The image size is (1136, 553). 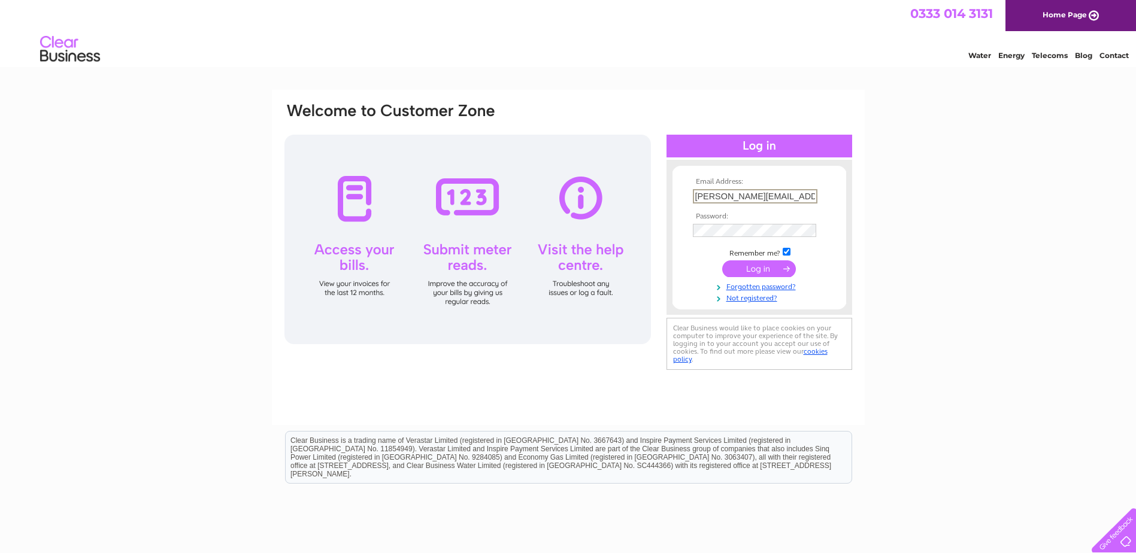 What do you see at coordinates (1114, 55) in the screenshot?
I see `a: Contact` at bounding box center [1114, 55].